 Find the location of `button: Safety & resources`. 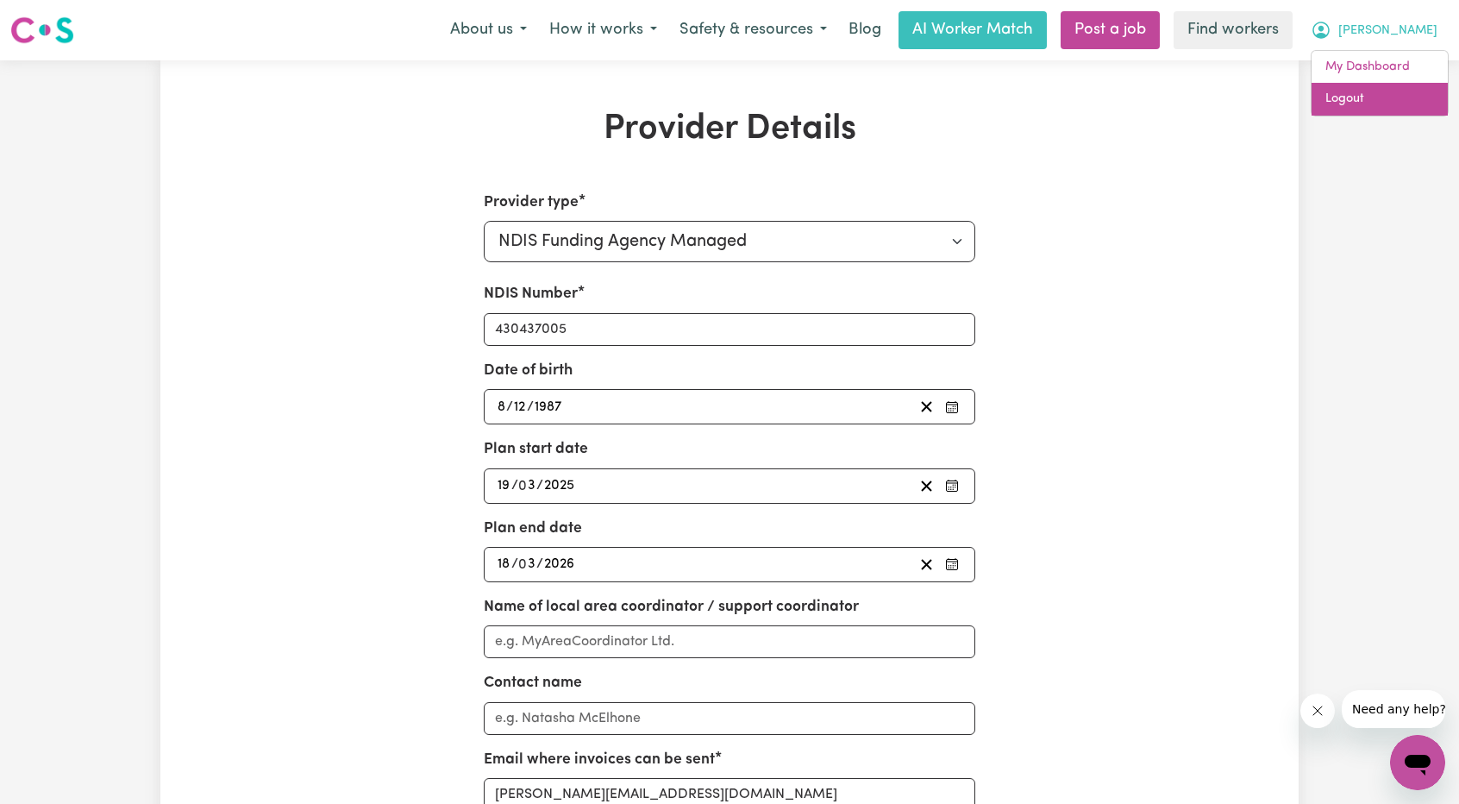

button: Safety & resources is located at coordinates (753, 30).